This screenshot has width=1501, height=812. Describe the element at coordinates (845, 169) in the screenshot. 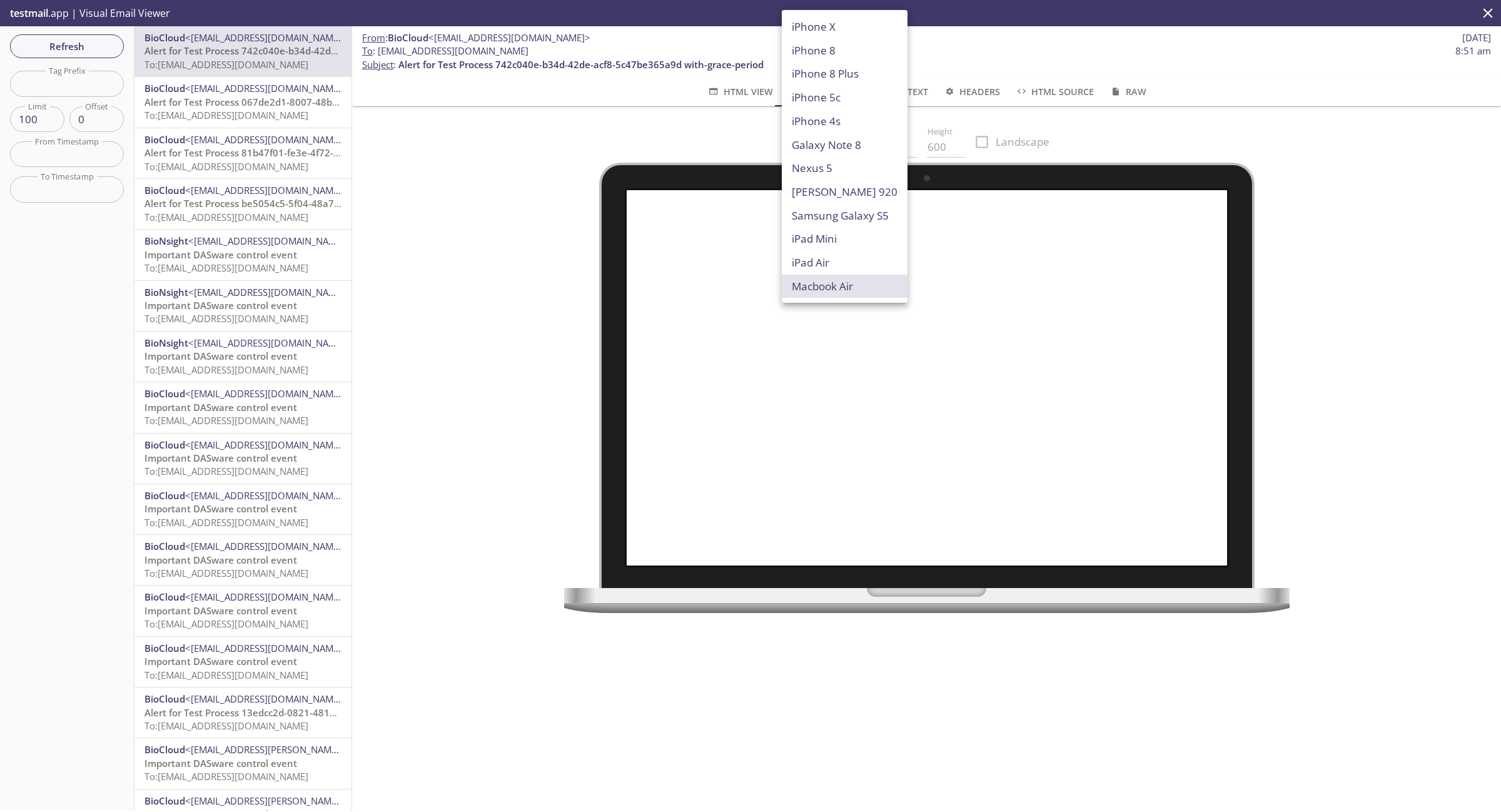

I see `li: Nexus 5` at that location.